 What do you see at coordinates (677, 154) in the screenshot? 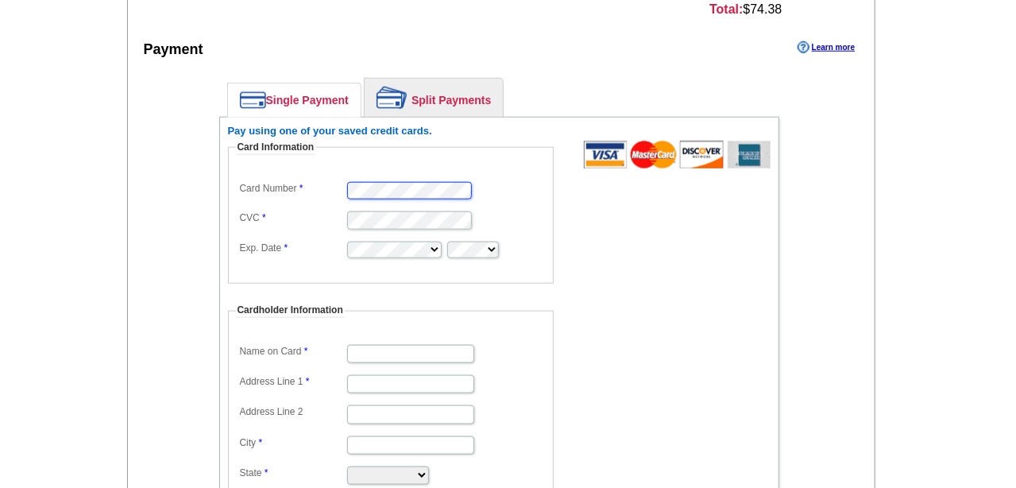
I see `img: acceptedCards.gif` at bounding box center [677, 154].